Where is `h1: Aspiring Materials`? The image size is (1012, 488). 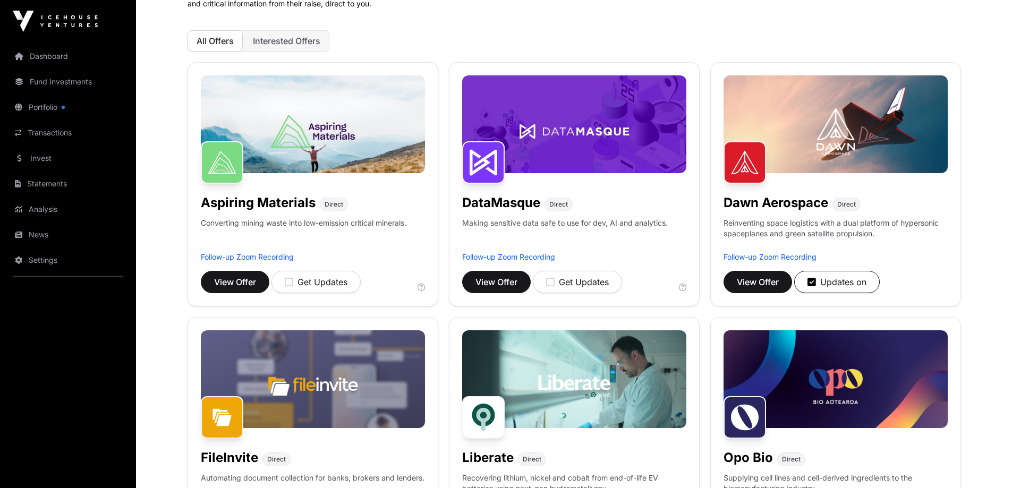 h1: Aspiring Materials is located at coordinates (258, 203).